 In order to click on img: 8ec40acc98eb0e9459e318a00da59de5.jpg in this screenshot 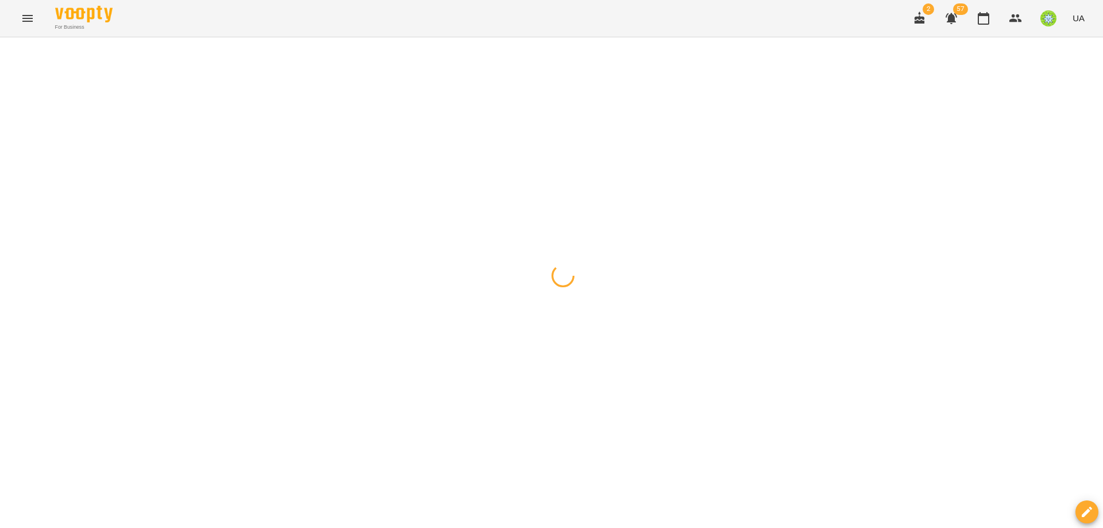, I will do `click(1048, 18)`.